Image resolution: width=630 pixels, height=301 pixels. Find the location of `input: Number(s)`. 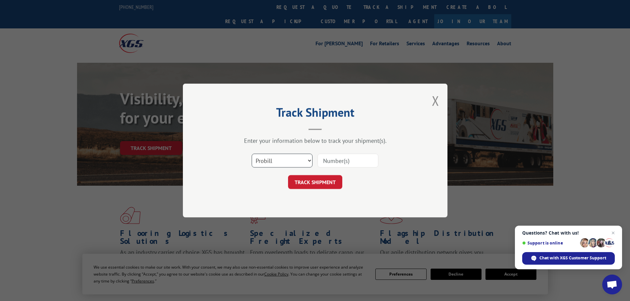

input: Number(s) is located at coordinates (348, 161).